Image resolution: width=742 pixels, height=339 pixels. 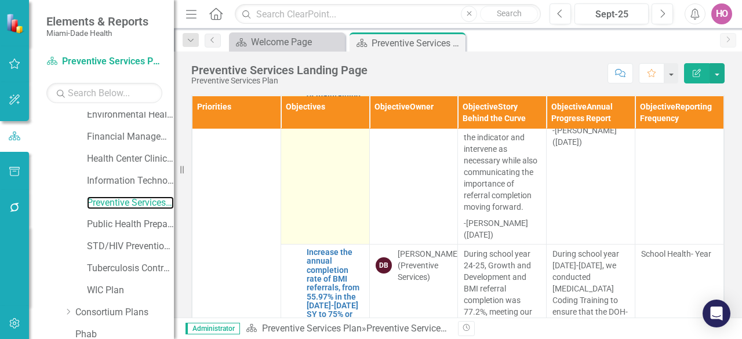 I want to click on input: Search ClearPoint..., so click(x=388, y=14).